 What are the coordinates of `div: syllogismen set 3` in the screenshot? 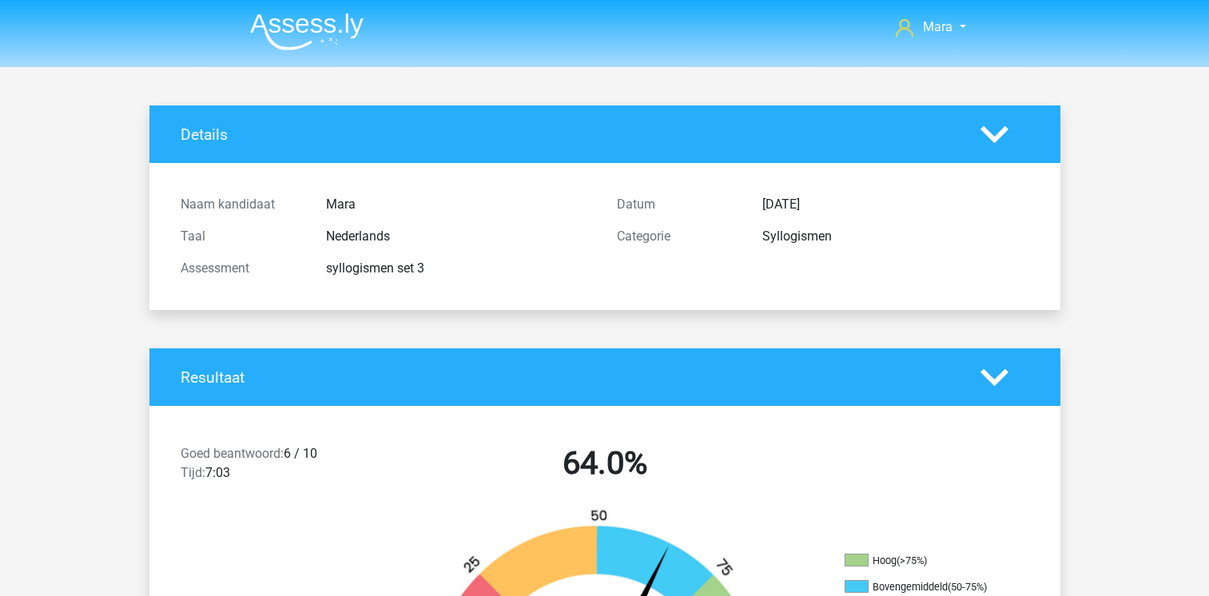 It's located at (459, 268).